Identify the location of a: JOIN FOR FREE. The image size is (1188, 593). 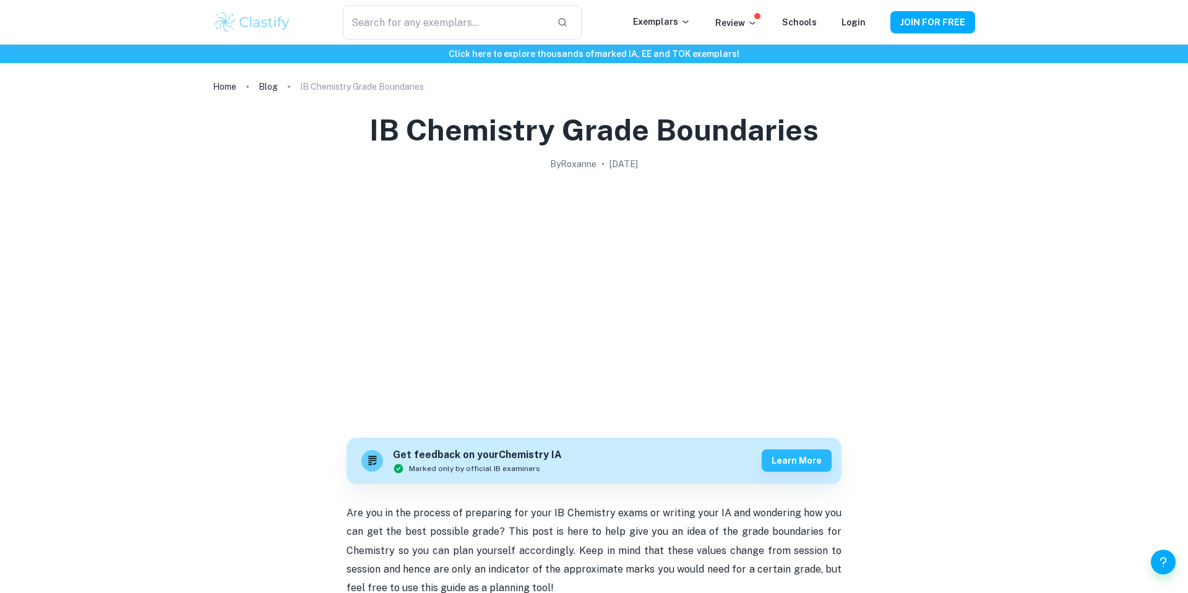
(932, 22).